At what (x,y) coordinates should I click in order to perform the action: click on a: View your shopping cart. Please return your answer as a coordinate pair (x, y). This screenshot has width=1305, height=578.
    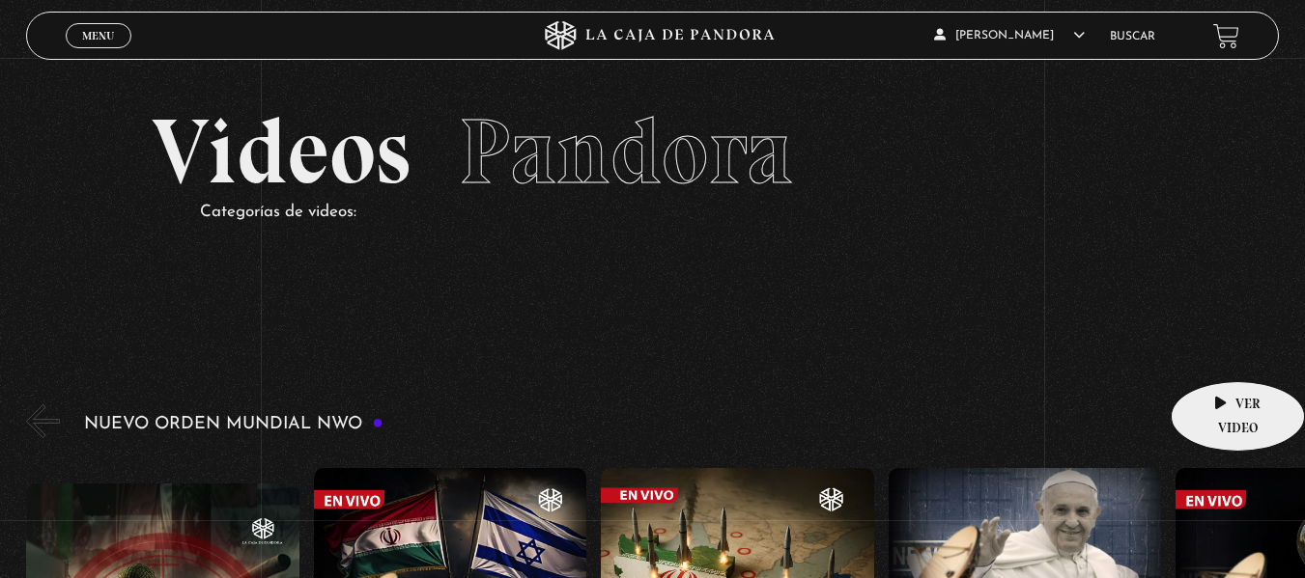
    Looking at the image, I should click on (1225, 35).